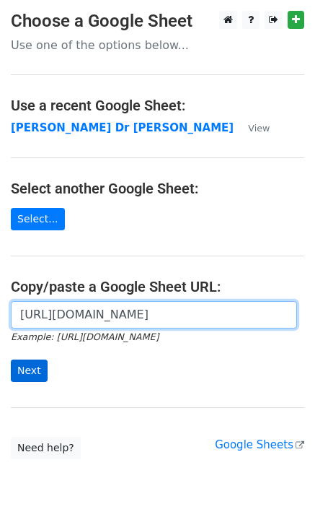 This screenshot has height=517, width=315. Describe the element at coordinates (157, 188) in the screenshot. I see `h4: Select another Google Sheet:` at that location.